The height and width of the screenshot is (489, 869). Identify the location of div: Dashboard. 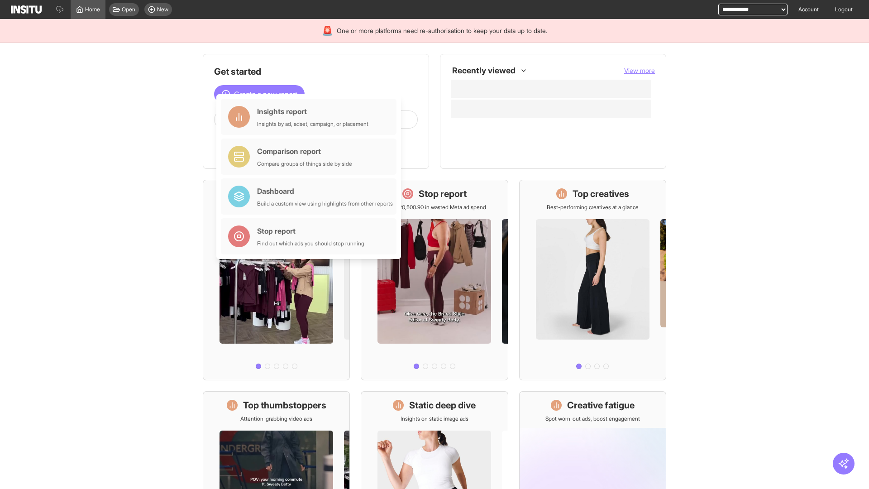
(325, 191).